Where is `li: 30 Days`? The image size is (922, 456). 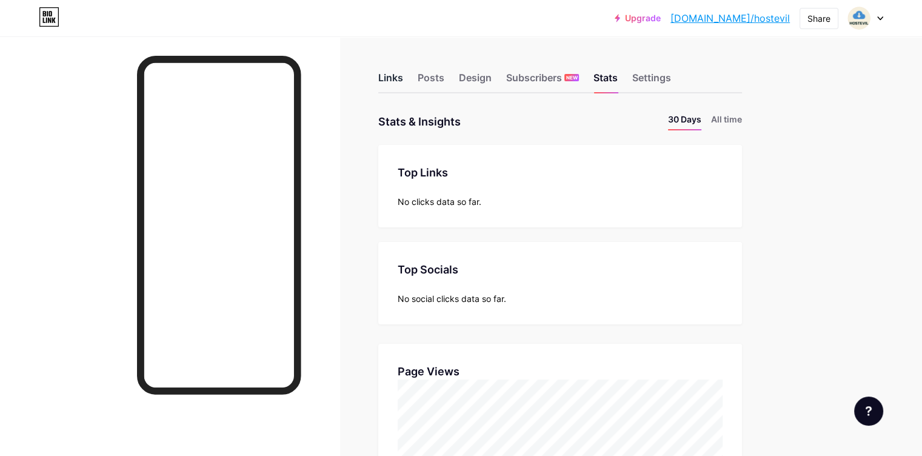 li: 30 Days is located at coordinates (684, 121).